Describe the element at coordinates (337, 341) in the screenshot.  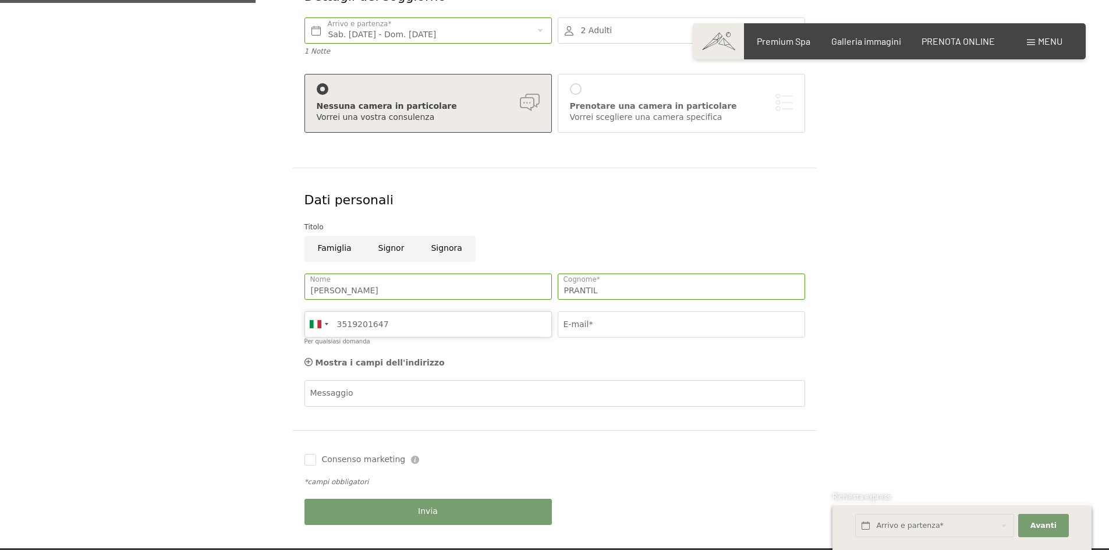
I see `label: Per qualsiasi domanda` at that location.